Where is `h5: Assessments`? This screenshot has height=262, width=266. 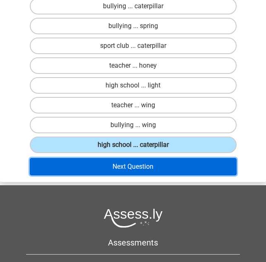 h5: Assessments is located at coordinates (133, 243).